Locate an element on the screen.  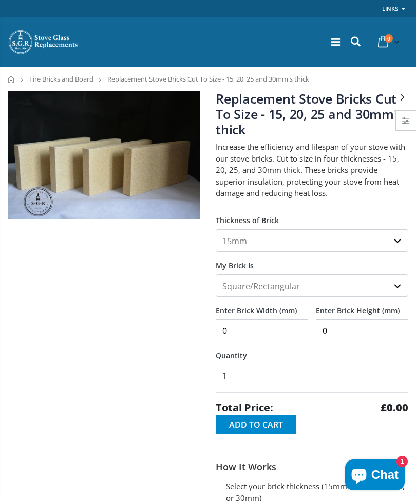
strong: £0.00 is located at coordinates (394, 408).